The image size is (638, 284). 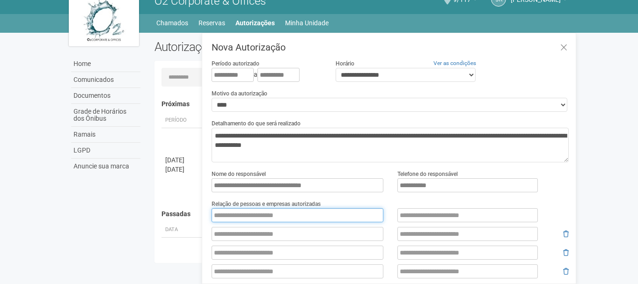 What do you see at coordinates (106, 96) in the screenshot?
I see `a: Documentos` at bounding box center [106, 96].